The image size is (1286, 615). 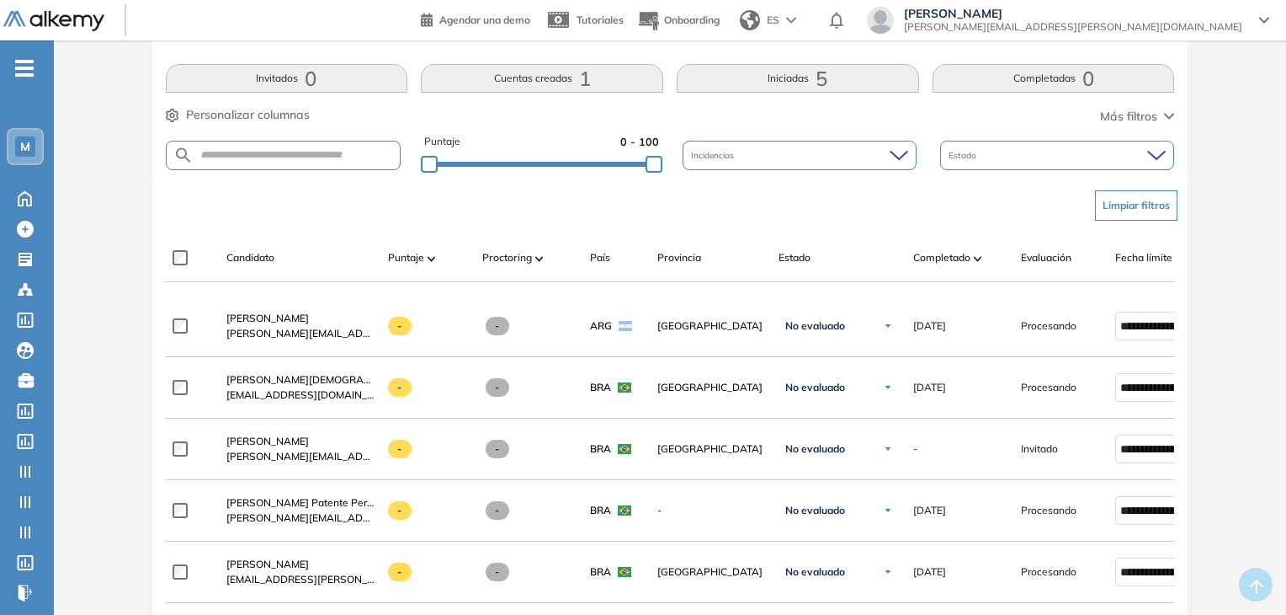 What do you see at coordinates (1137, 205) in the screenshot?
I see `button: Limpiar filtros` at bounding box center [1137, 205].